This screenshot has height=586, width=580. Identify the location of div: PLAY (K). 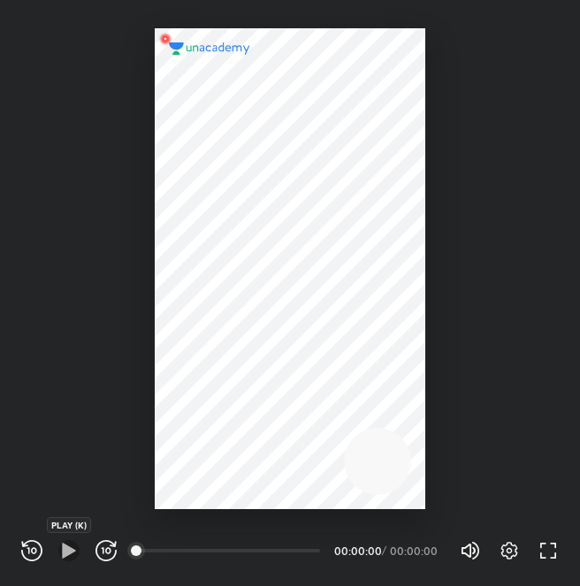
(69, 525).